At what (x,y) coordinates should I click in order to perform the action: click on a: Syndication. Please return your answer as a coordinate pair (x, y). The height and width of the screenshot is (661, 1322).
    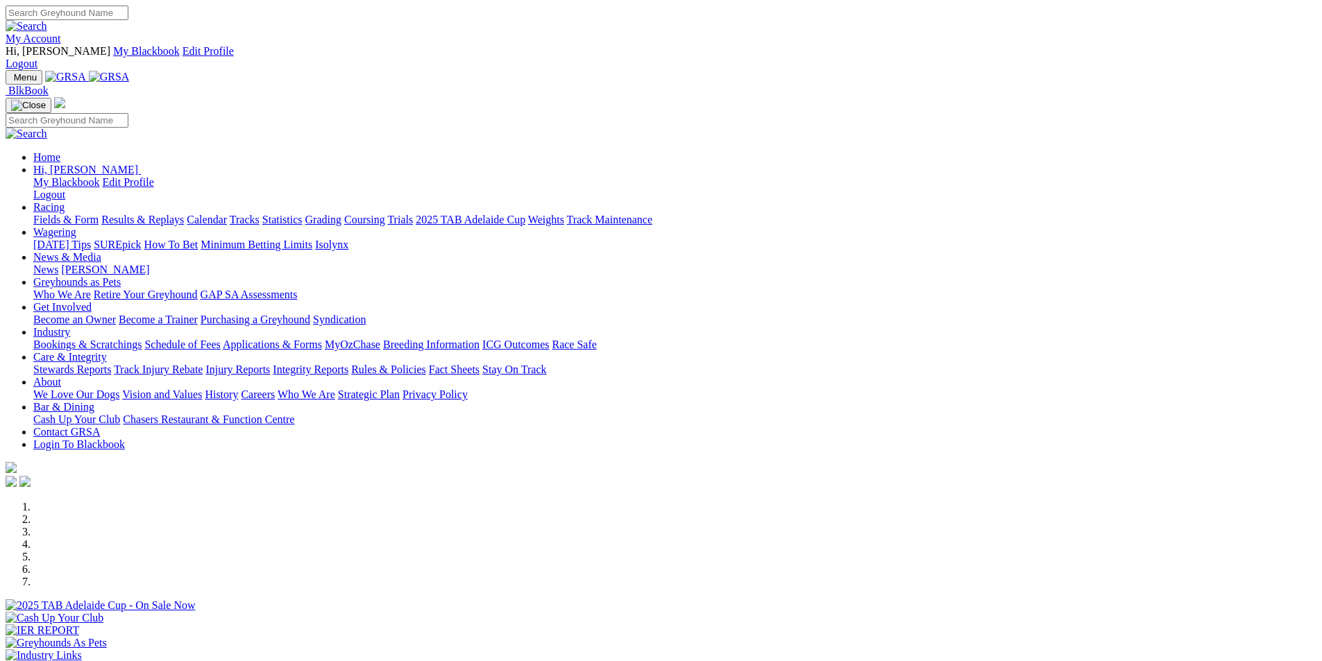
    Looking at the image, I should click on (339, 319).